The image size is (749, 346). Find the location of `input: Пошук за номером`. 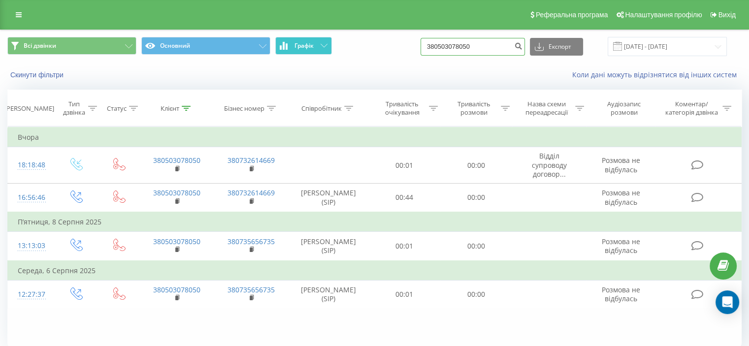

input: Пошук за номером is located at coordinates (473, 47).